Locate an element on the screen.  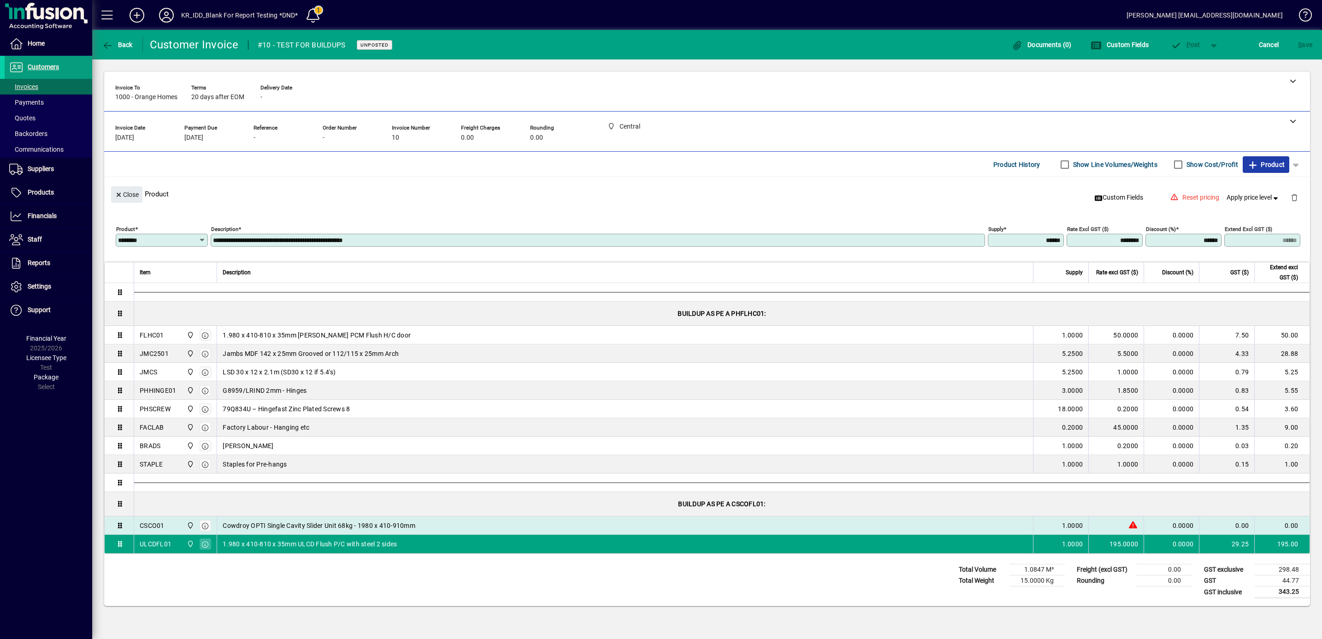
td: 4.33 is located at coordinates (1226, 353).